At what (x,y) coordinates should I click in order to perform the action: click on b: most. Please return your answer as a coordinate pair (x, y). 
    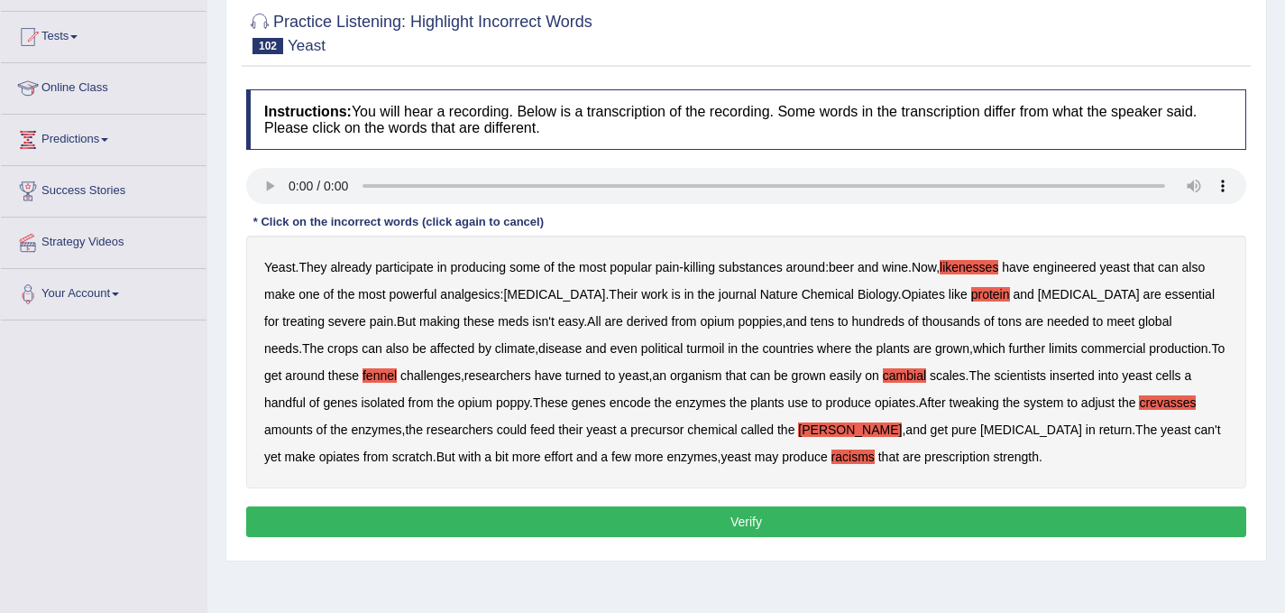
    Looking at the image, I should click on (593, 267).